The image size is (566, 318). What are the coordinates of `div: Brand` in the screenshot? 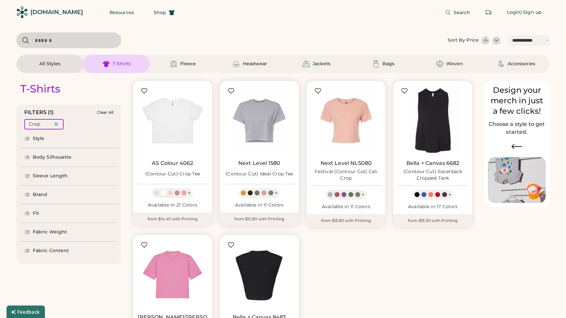 It's located at (40, 195).